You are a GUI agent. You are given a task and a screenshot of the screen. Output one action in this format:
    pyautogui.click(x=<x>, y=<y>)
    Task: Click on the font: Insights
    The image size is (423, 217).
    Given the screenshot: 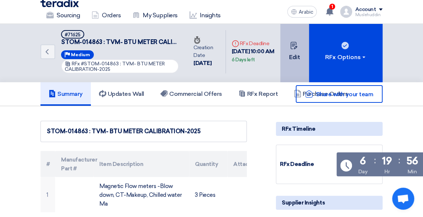 What is the action you would take?
    pyautogui.click(x=210, y=15)
    